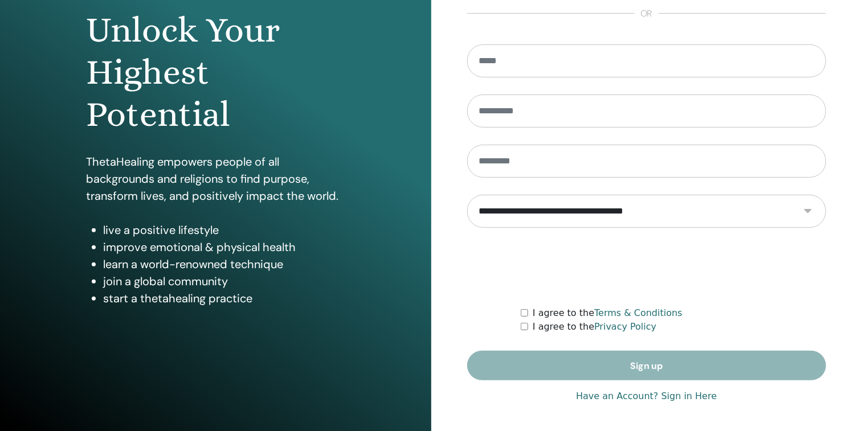 The width and height of the screenshot is (862, 431). Describe the element at coordinates (215, 179) in the screenshot. I see `p: ThetaHealing empowers people of all backgrounds and religions to find purpose, transform lives, a...` at that location.